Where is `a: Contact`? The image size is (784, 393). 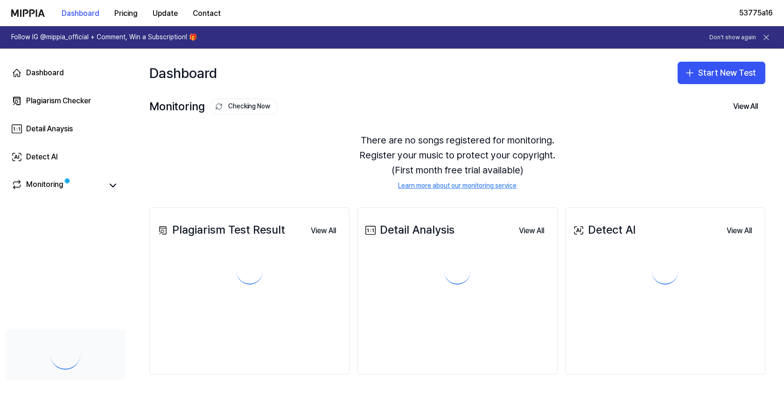 a: Contact is located at coordinates (207, 14).